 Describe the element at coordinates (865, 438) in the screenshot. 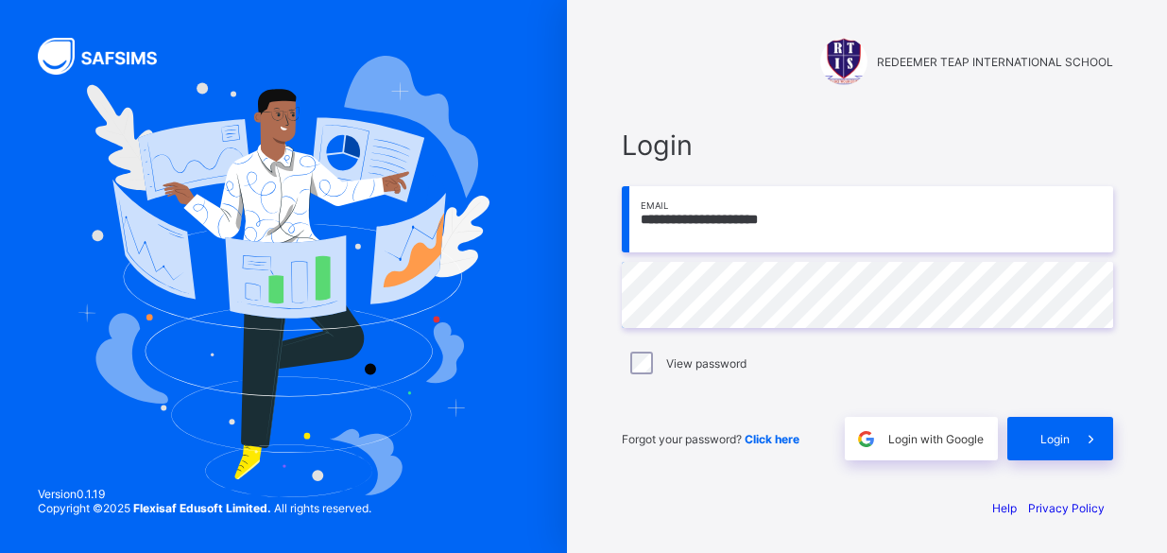

I see `img: google.396cfc9801f0270233282035f929180a.svg` at that location.